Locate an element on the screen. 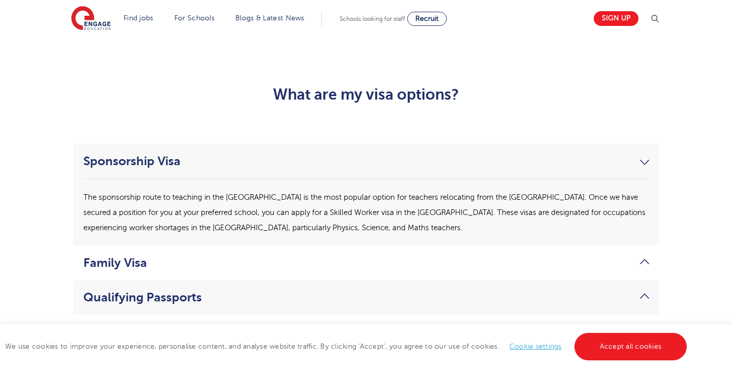  a: Cookie settings is located at coordinates (535, 346).